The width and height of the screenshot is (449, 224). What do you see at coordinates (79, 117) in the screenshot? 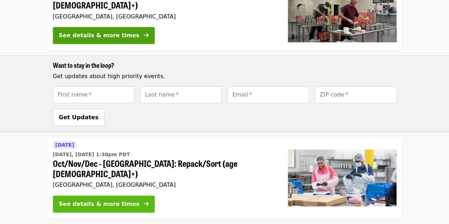
I see `span: Get Updates` at bounding box center [79, 117].